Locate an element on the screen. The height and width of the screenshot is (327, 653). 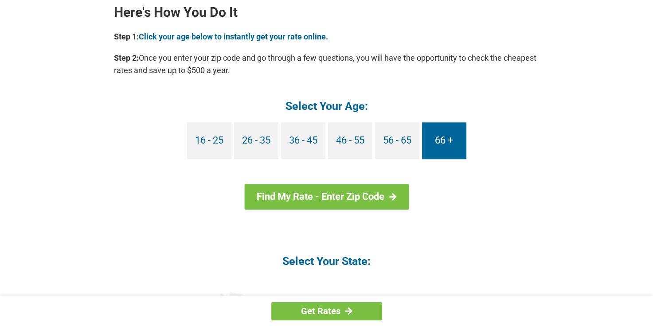
b: Step 2: is located at coordinates (126, 58).